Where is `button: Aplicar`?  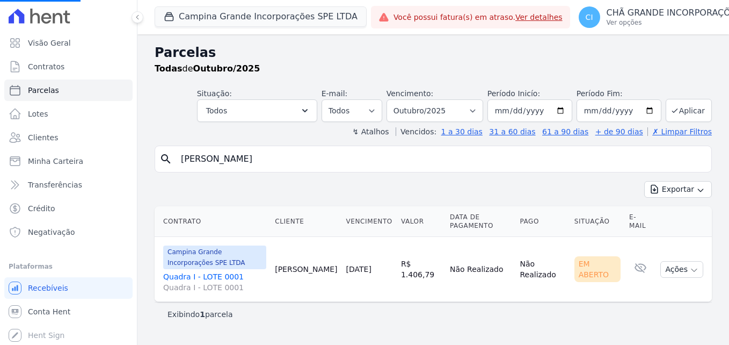
button: Aplicar is located at coordinates (689, 110).